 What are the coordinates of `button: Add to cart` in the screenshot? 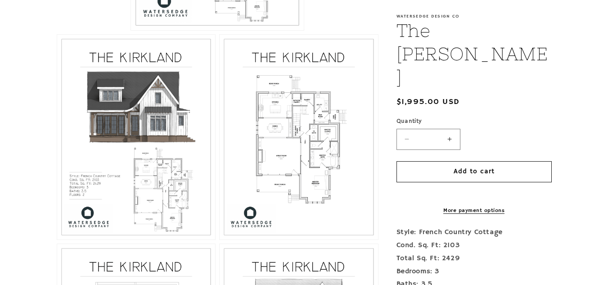 It's located at (474, 171).